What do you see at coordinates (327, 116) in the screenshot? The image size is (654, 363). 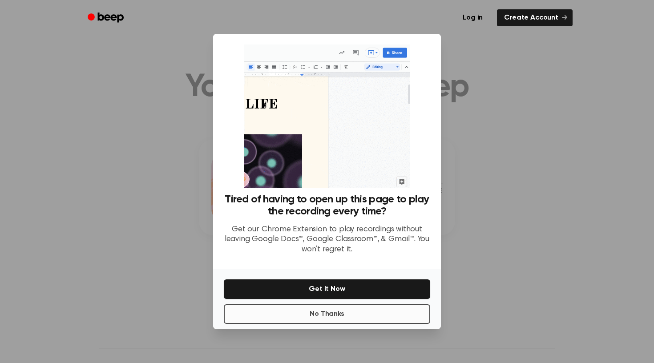 I see `img: Beep extension in action` at bounding box center [327, 116].